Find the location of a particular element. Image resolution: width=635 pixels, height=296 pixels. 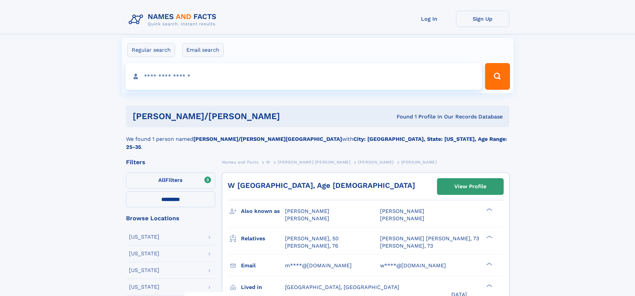

button: Search Button is located at coordinates (497, 76).